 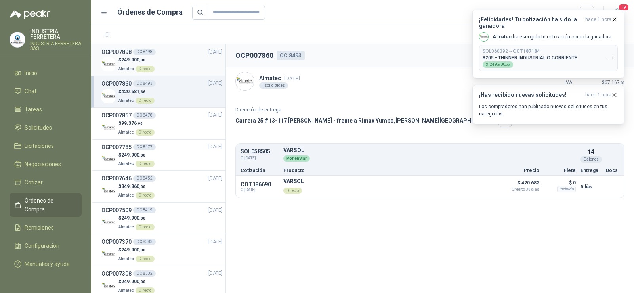 I want to click on p: INDUSTRIA FERRETERA, so click(x=56, y=34).